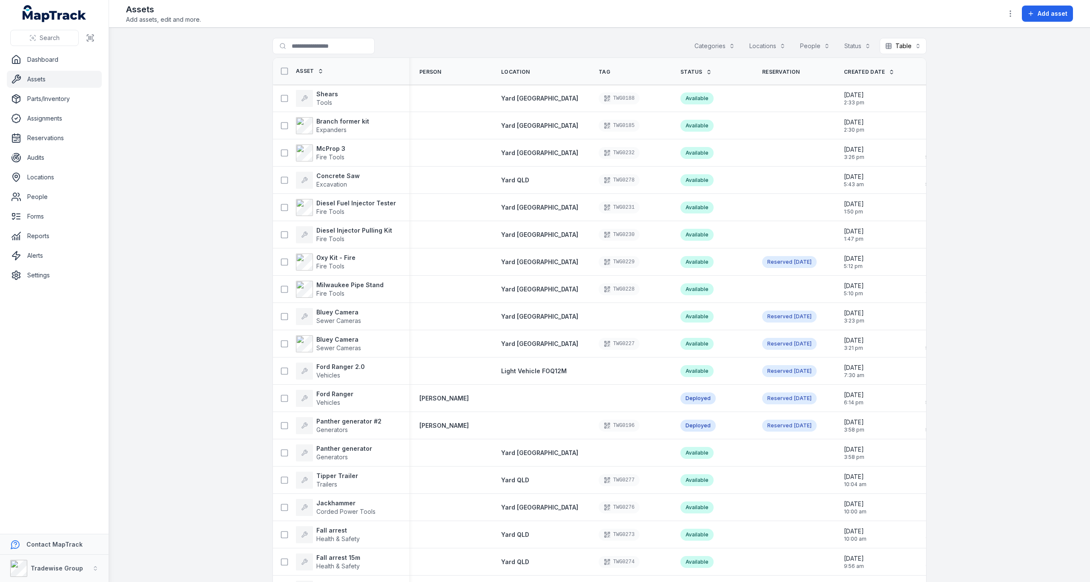 This screenshot has height=582, width=1090. What do you see at coordinates (855, 539) in the screenshot?
I see `span: 10:00 am` at bounding box center [855, 539].